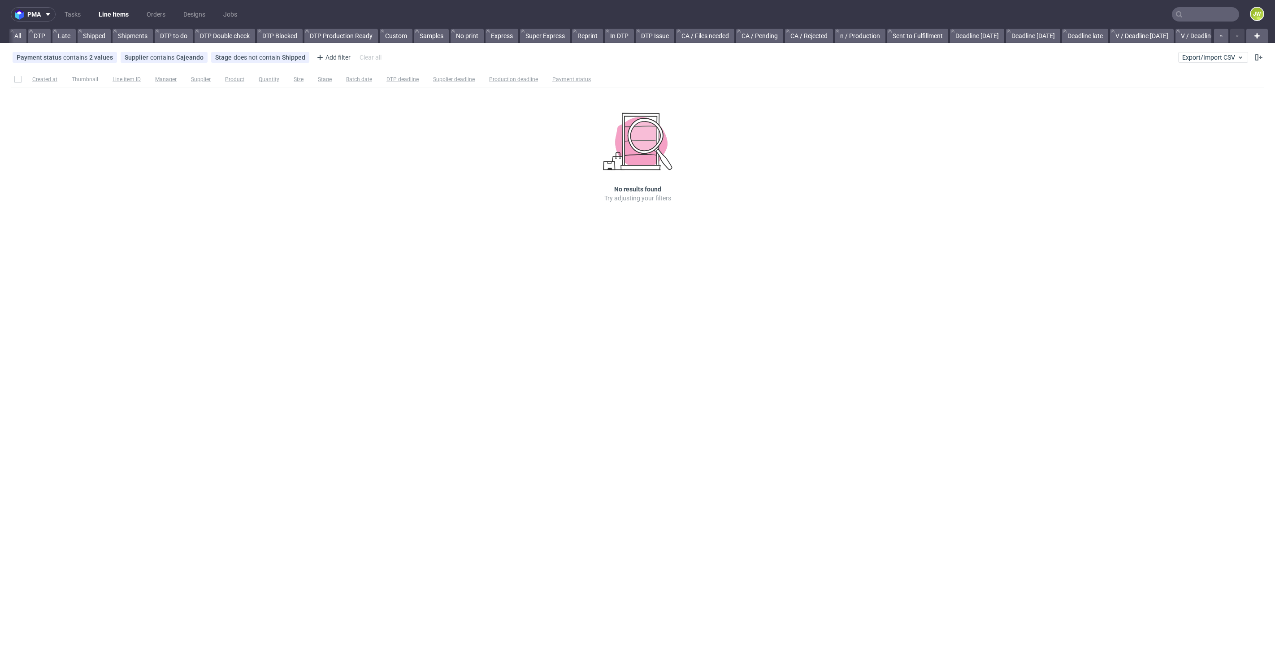 This screenshot has width=1275, height=650. I want to click on a: Late, so click(64, 36).